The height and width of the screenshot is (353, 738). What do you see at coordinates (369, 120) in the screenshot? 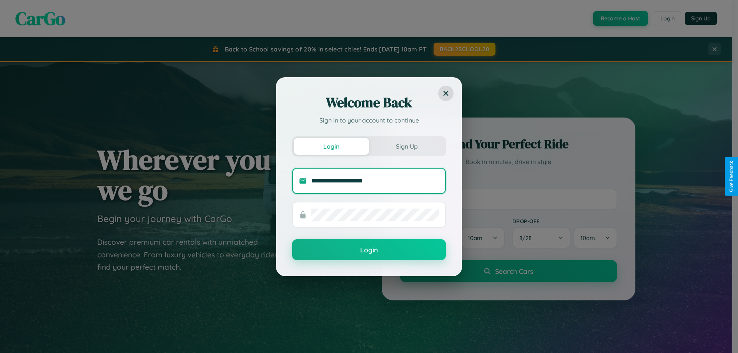
I see `p: Sign in to your account to continue` at bounding box center [369, 120].